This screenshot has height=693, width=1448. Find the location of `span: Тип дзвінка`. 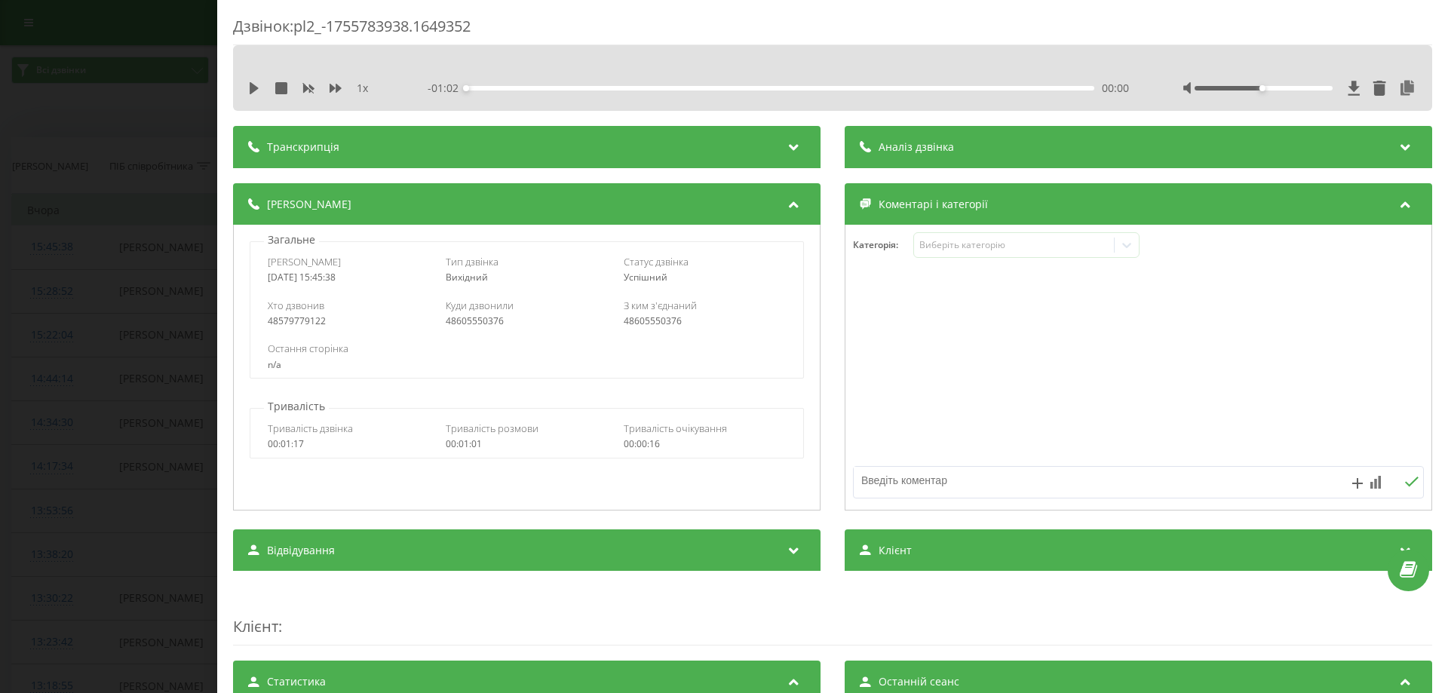

span: Тип дзвінка is located at coordinates (472, 262).